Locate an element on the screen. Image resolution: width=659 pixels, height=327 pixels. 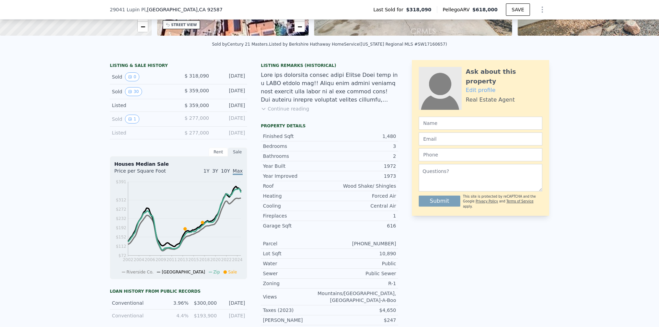
tspan: 2022 is located at coordinates (226, 260).